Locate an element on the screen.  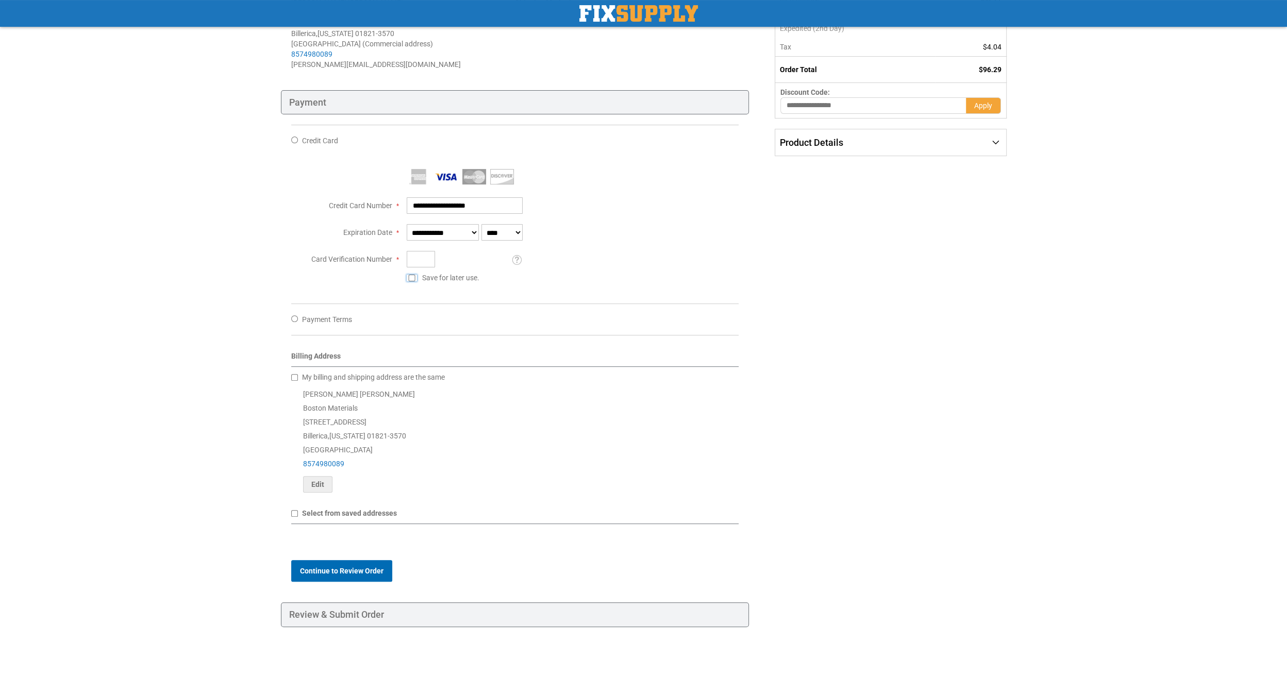
button: Apply is located at coordinates (984, 106).